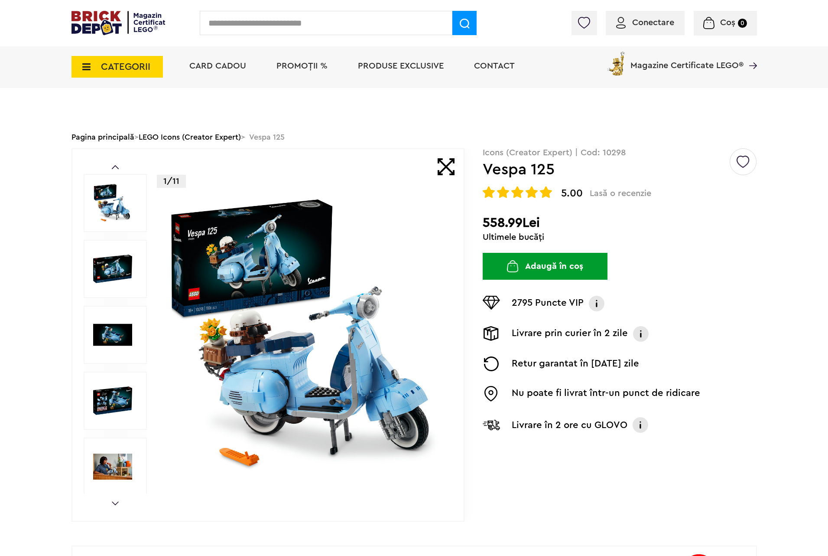 The height and width of the screenshot is (556, 828). Describe the element at coordinates (620, 237) in the screenshot. I see `div: Ultimele bucăți` at that location.